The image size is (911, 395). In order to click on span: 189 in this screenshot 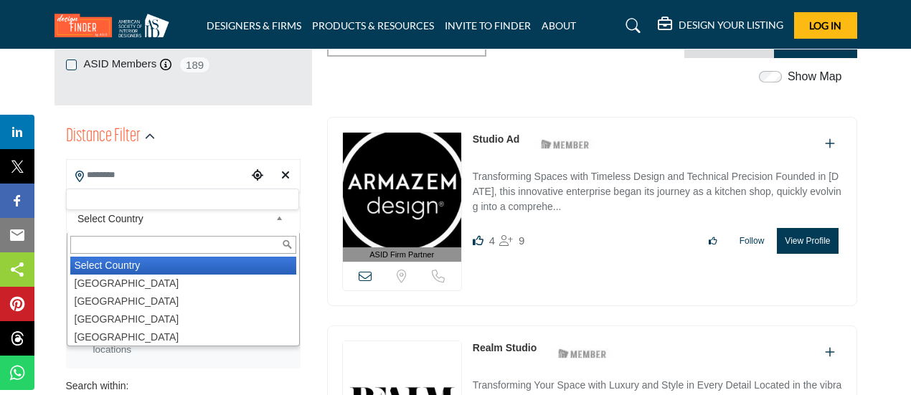, I will do `click(194, 65)`.